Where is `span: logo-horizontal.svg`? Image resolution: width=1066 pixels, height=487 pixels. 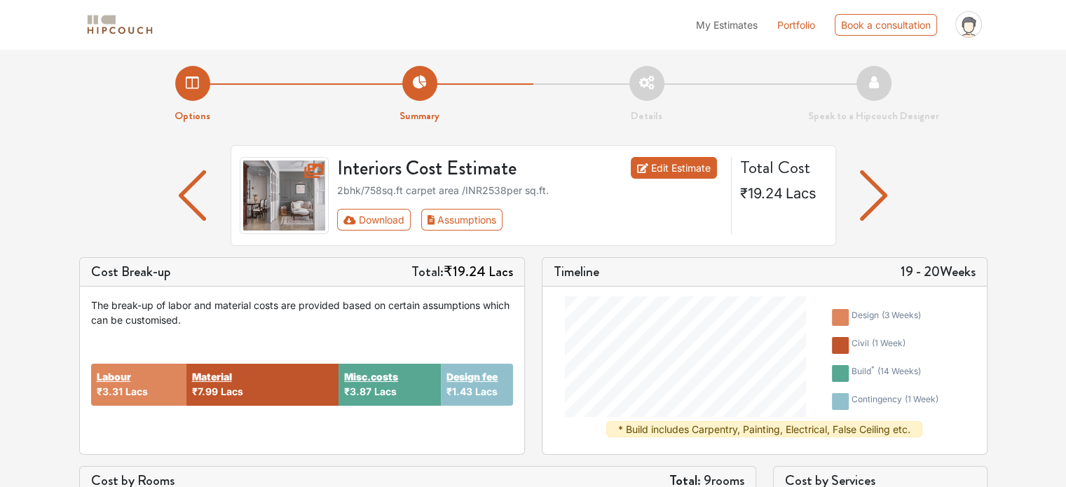
span: logo-horizontal.svg is located at coordinates (120, 25).